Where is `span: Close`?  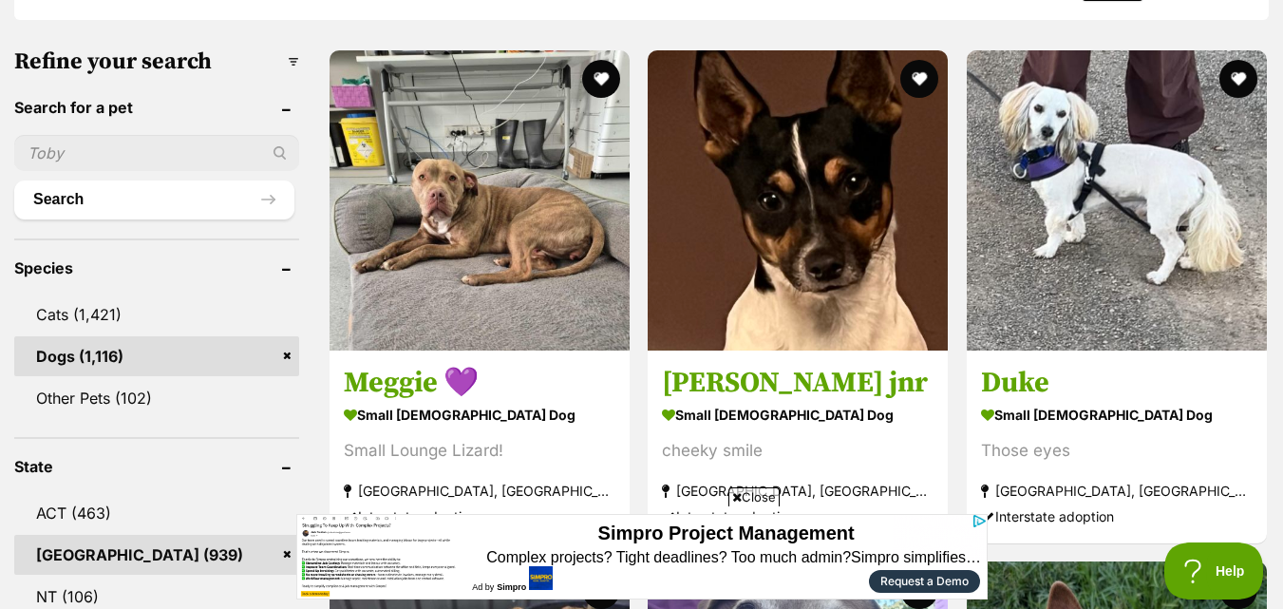 span: Close is located at coordinates (754, 497).